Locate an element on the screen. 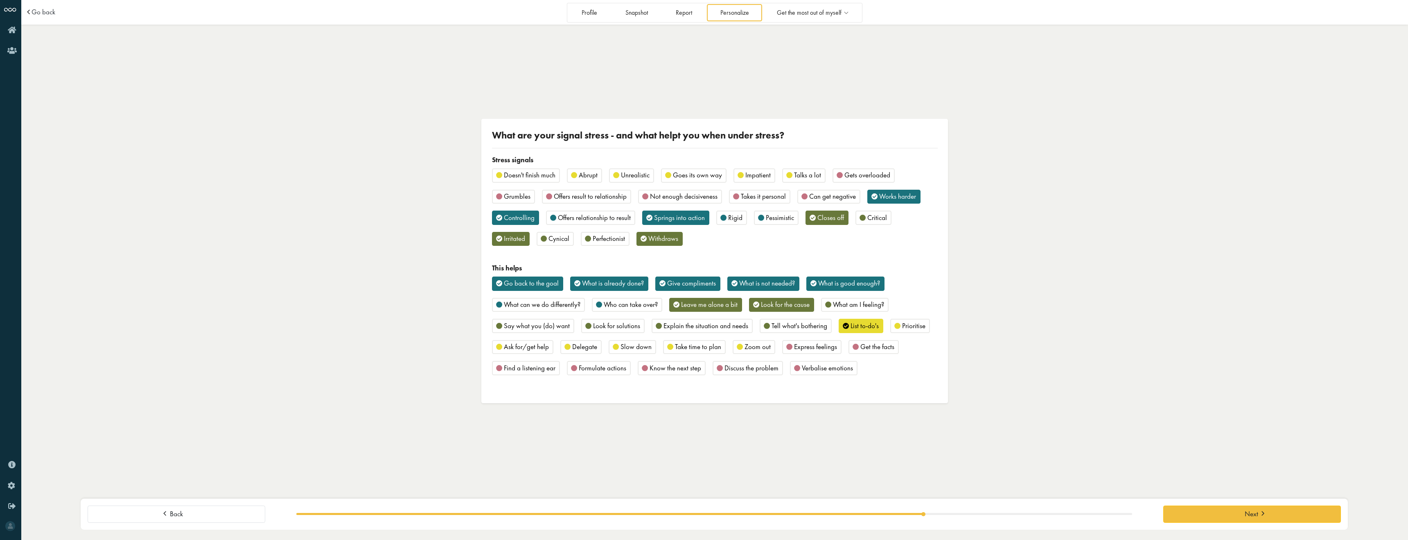  span: Perfectionist is located at coordinates (609, 238).